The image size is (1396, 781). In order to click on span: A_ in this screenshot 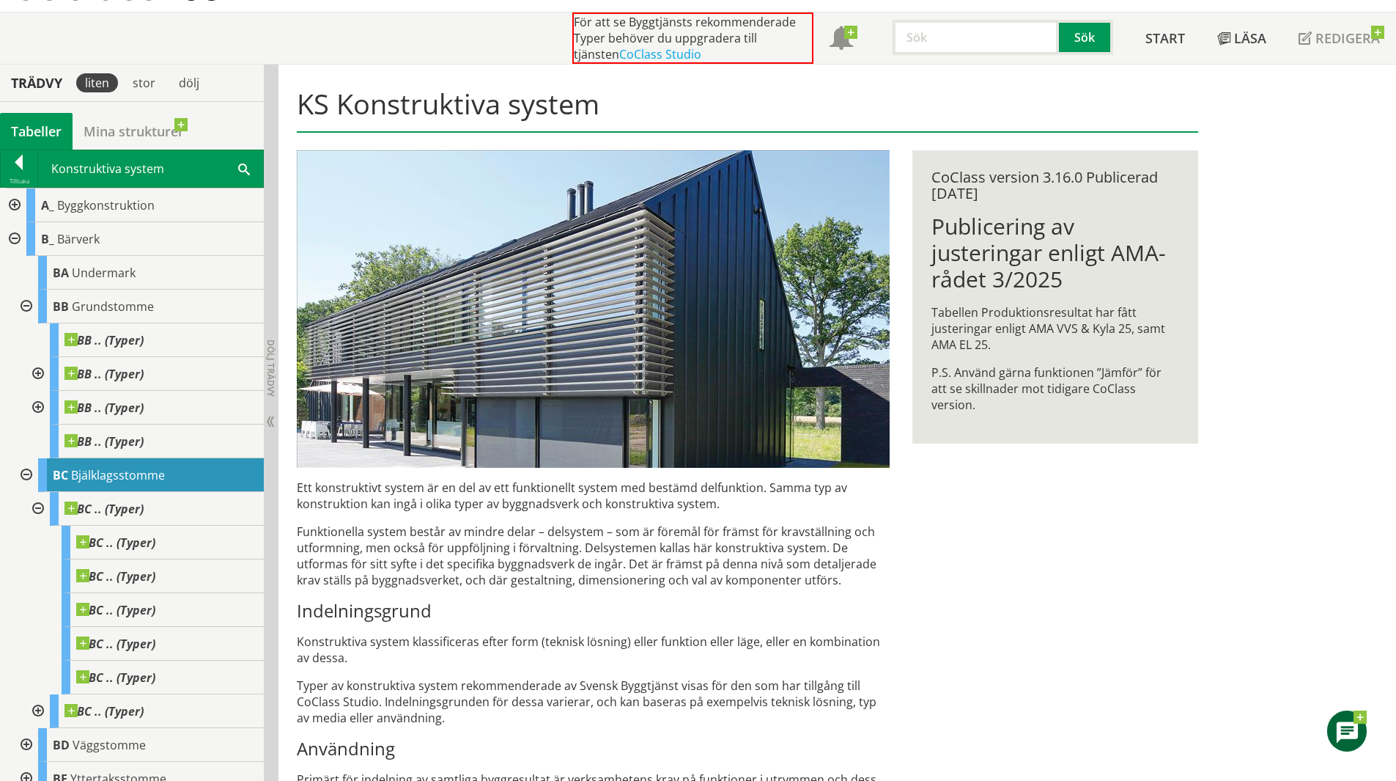, I will do `click(48, 205)`.